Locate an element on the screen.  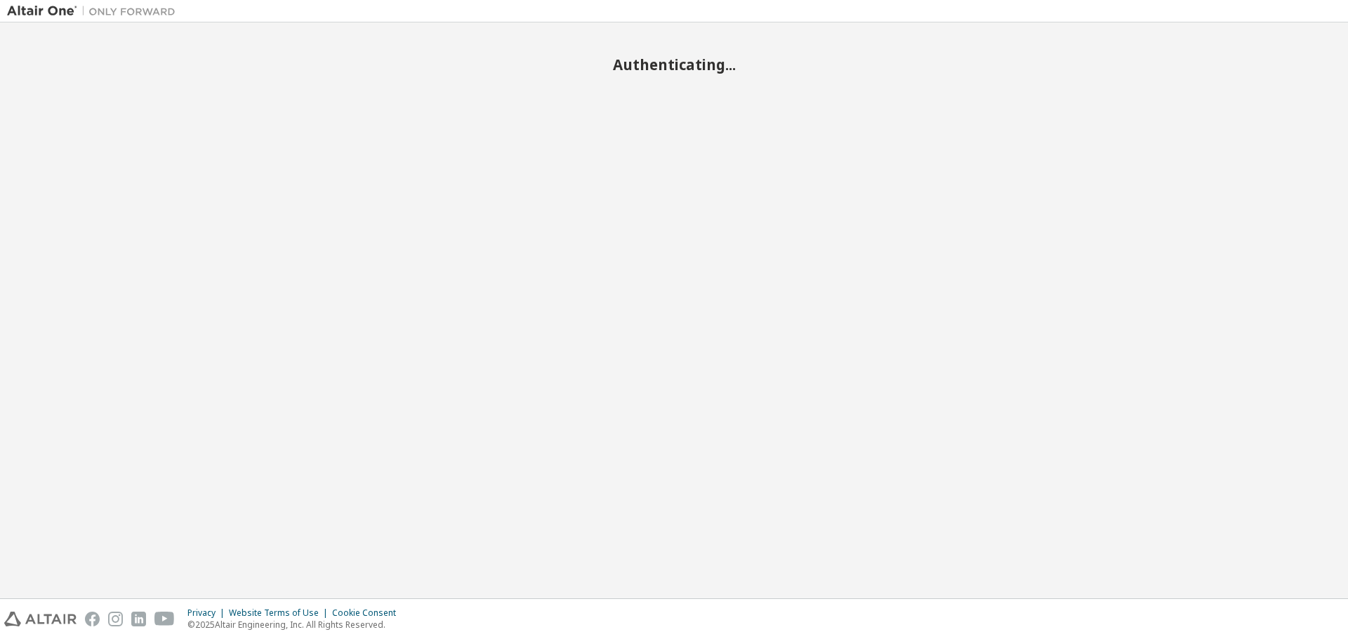
img: linkedin.svg is located at coordinates (138, 619).